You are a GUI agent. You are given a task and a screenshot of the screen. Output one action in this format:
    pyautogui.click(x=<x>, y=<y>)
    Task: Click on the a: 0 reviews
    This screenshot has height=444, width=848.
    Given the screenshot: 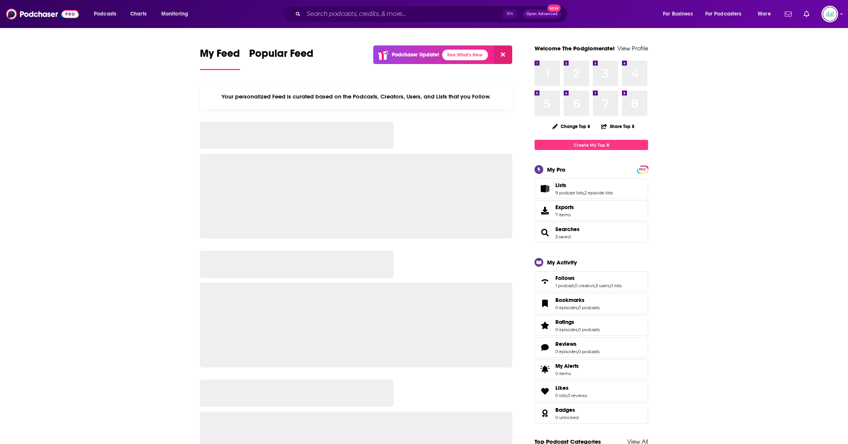 What is the action you would take?
    pyautogui.click(x=577, y=395)
    